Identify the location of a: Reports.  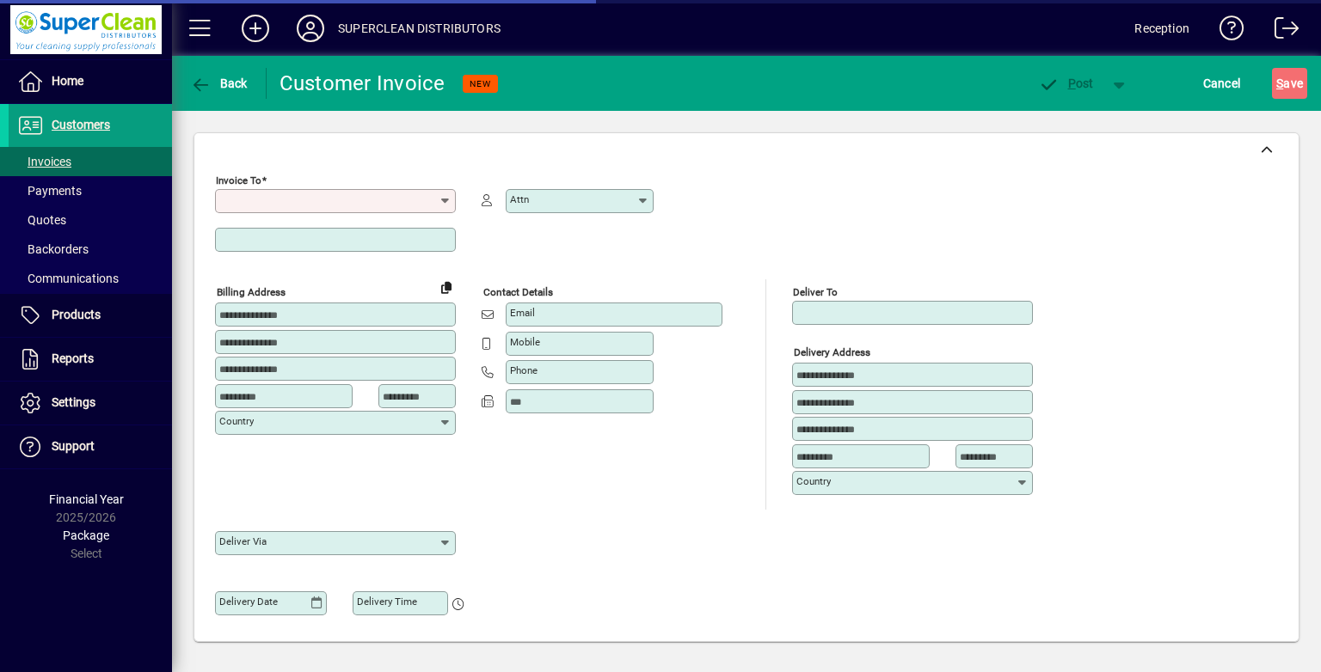
(90, 359).